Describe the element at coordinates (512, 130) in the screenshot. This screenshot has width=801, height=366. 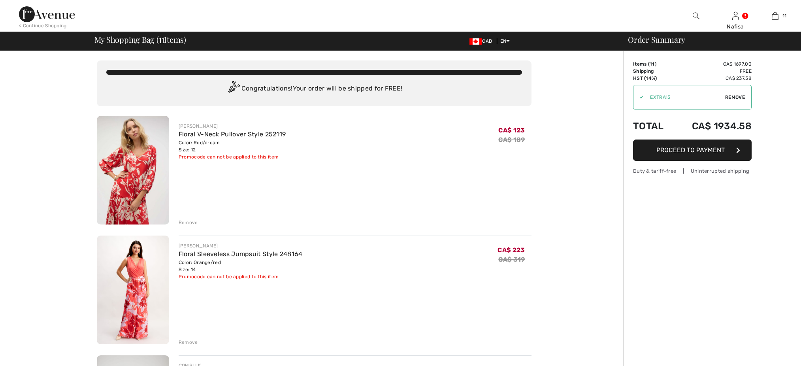
I see `span: CA$ 123` at that location.